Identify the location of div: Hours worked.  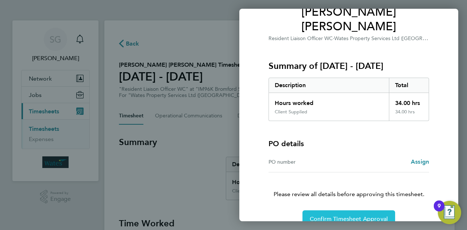
(329, 101).